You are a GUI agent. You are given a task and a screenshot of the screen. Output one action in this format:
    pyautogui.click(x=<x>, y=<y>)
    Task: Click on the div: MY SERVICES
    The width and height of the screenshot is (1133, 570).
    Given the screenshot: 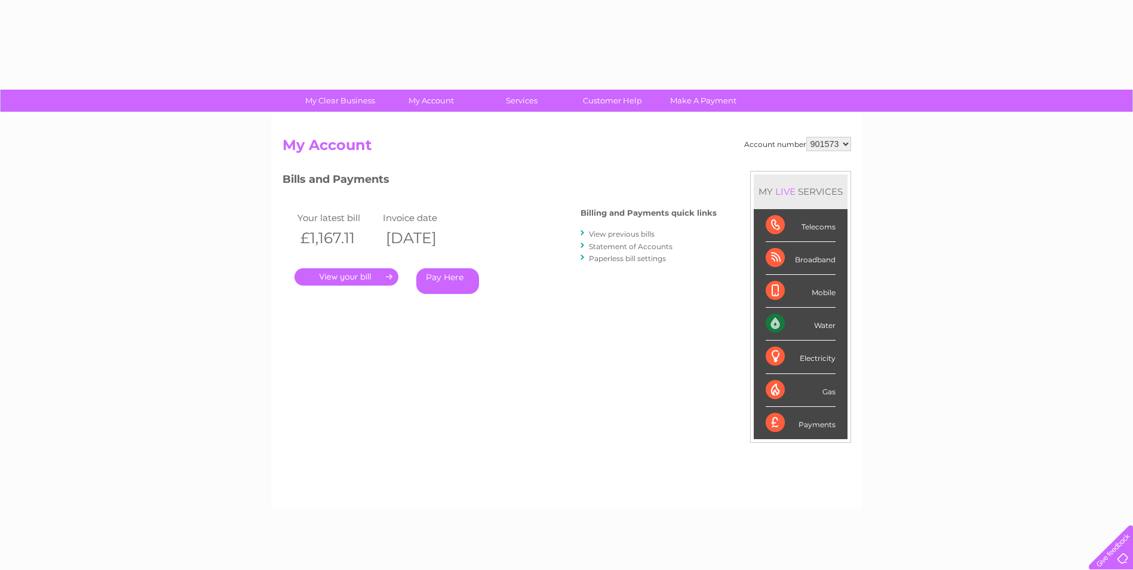 What is the action you would take?
    pyautogui.click(x=800, y=191)
    